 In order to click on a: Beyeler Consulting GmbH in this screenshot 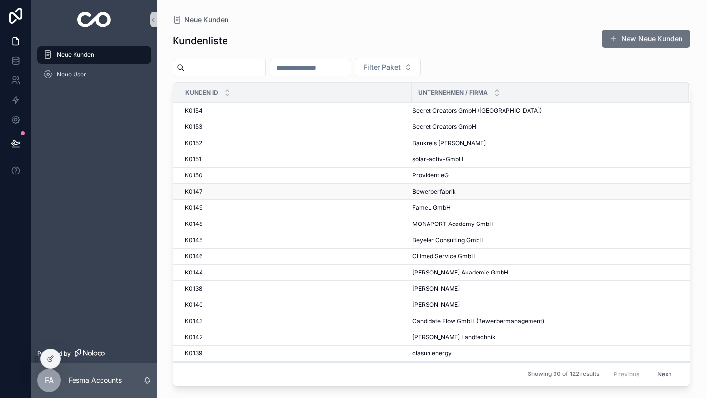, I will do `click(545, 240)`.